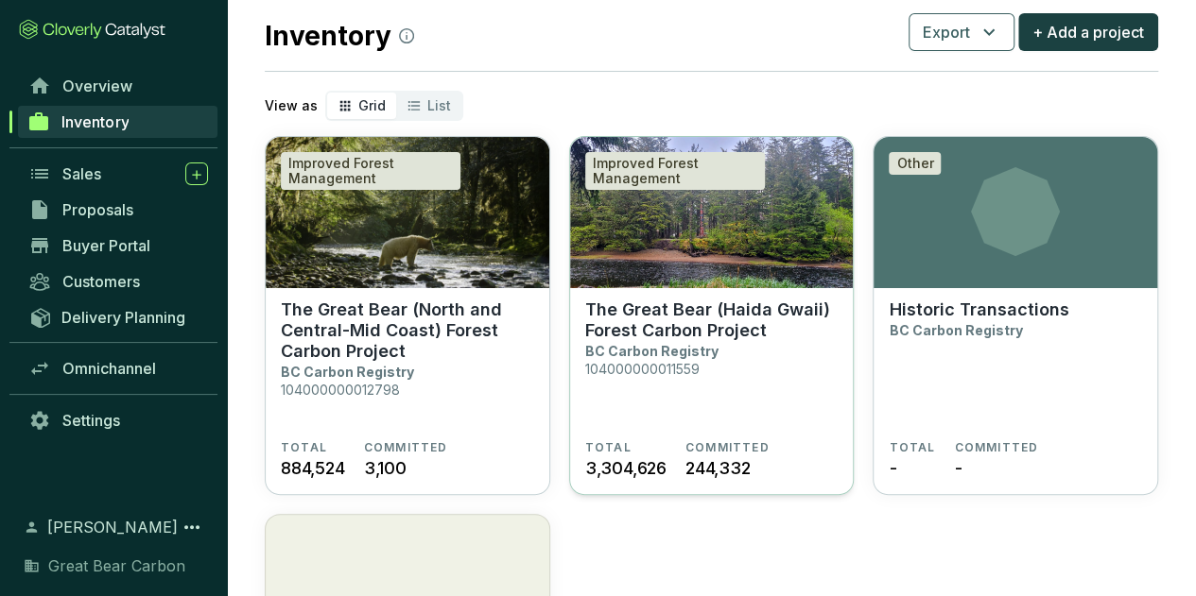  I want to click on span: + Add a project, so click(1088, 32).